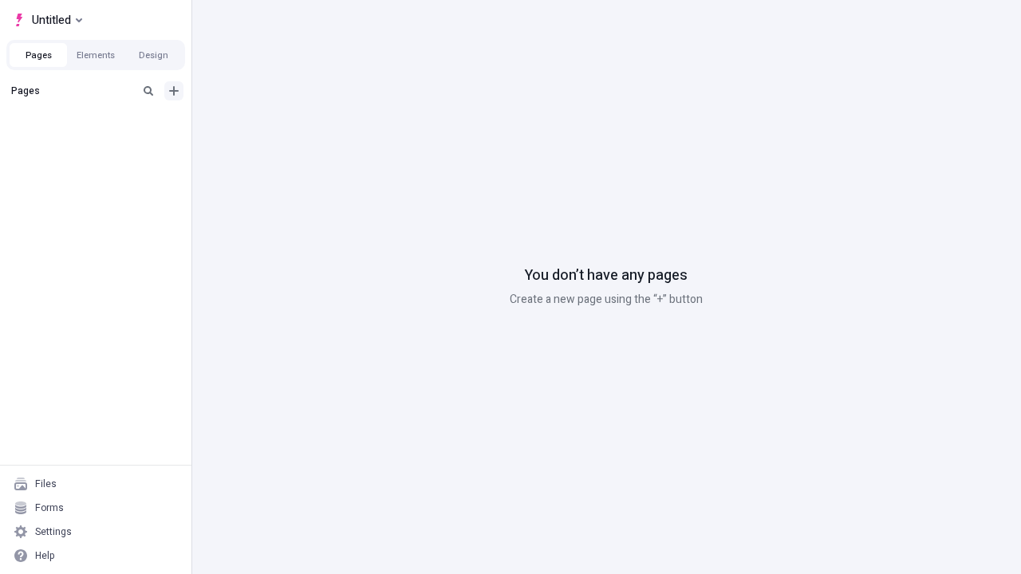 The height and width of the screenshot is (574, 1021). Describe the element at coordinates (51, 20) in the screenshot. I see `span: Untitled` at that location.